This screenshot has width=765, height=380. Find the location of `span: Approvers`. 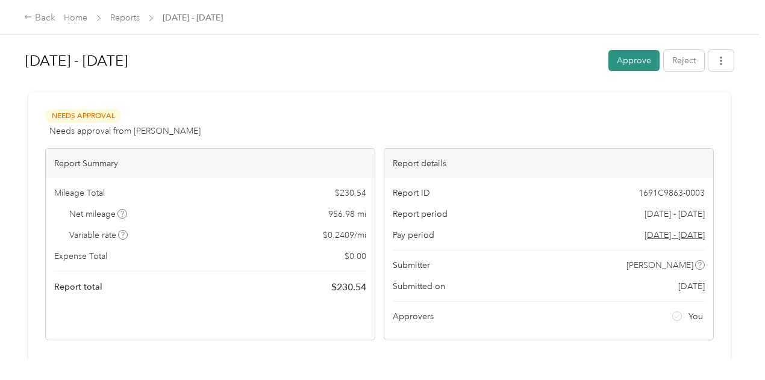

span: Approvers is located at coordinates (413, 316).